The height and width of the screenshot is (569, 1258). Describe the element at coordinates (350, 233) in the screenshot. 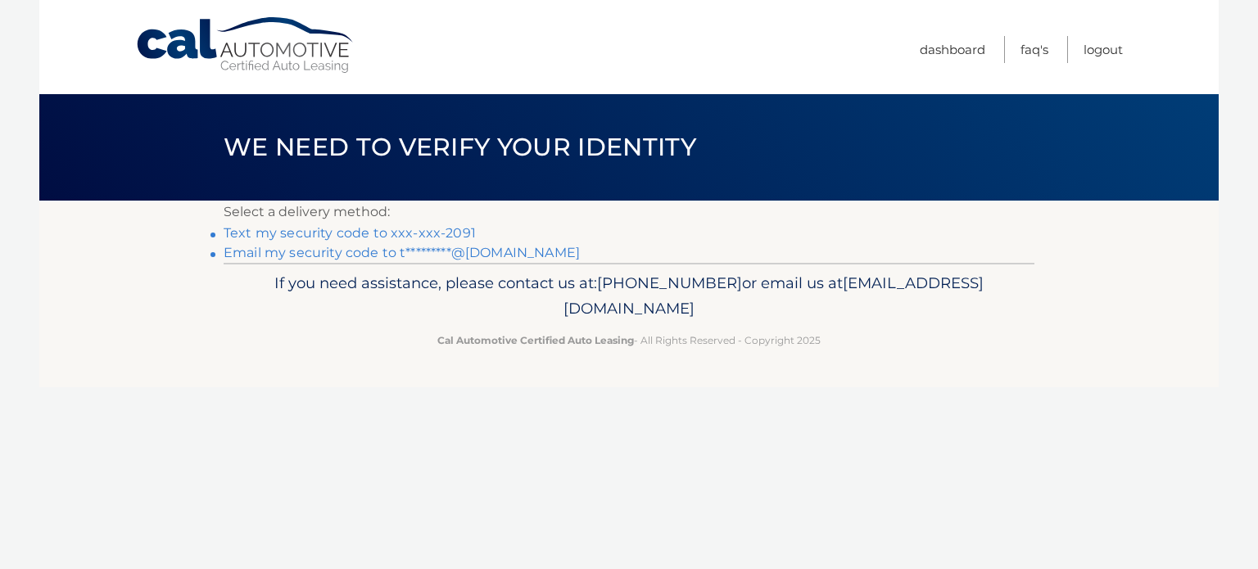

I see `a: Text my security code to xxx-xxx-2091` at that location.